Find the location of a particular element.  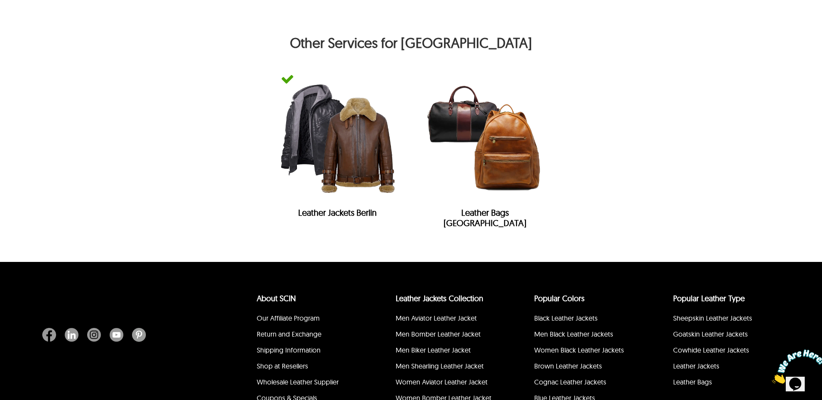

a: Return and Exchange is located at coordinates (289, 334).